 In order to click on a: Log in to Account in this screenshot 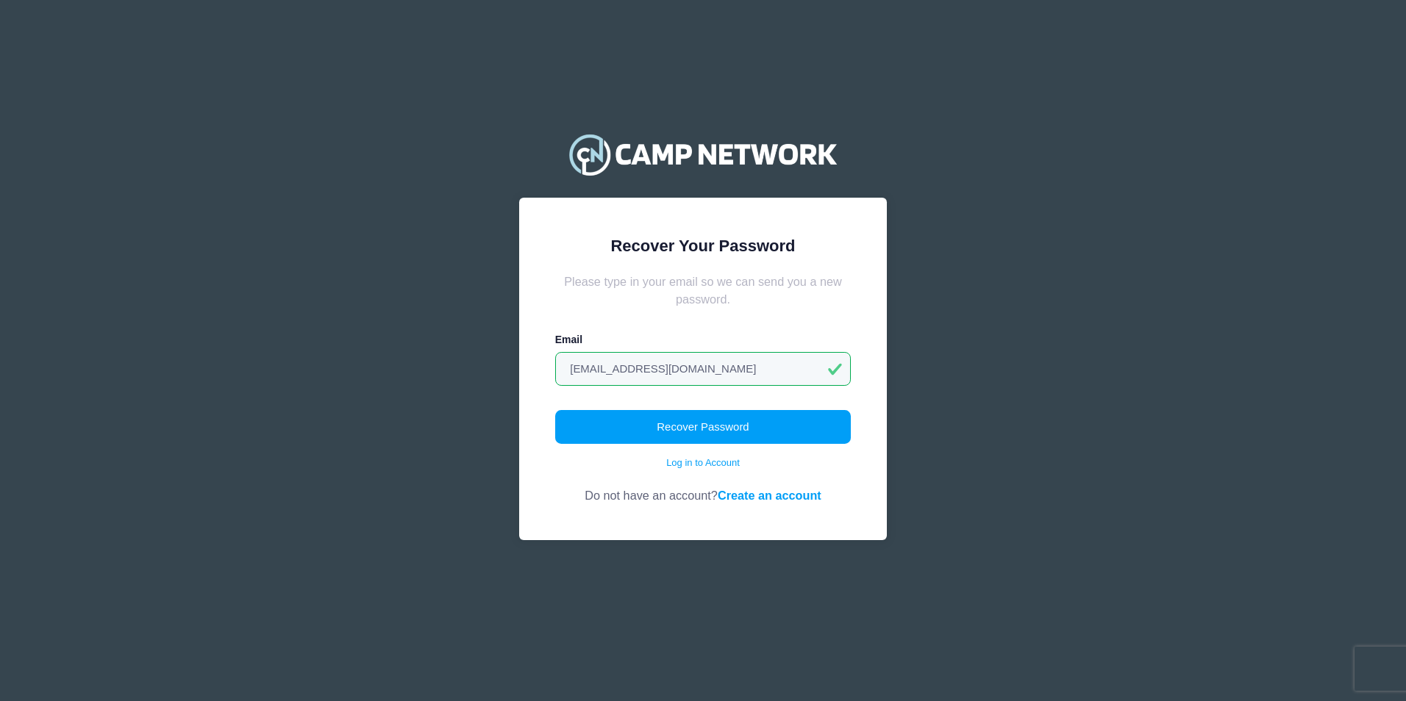, I will do `click(703, 463)`.